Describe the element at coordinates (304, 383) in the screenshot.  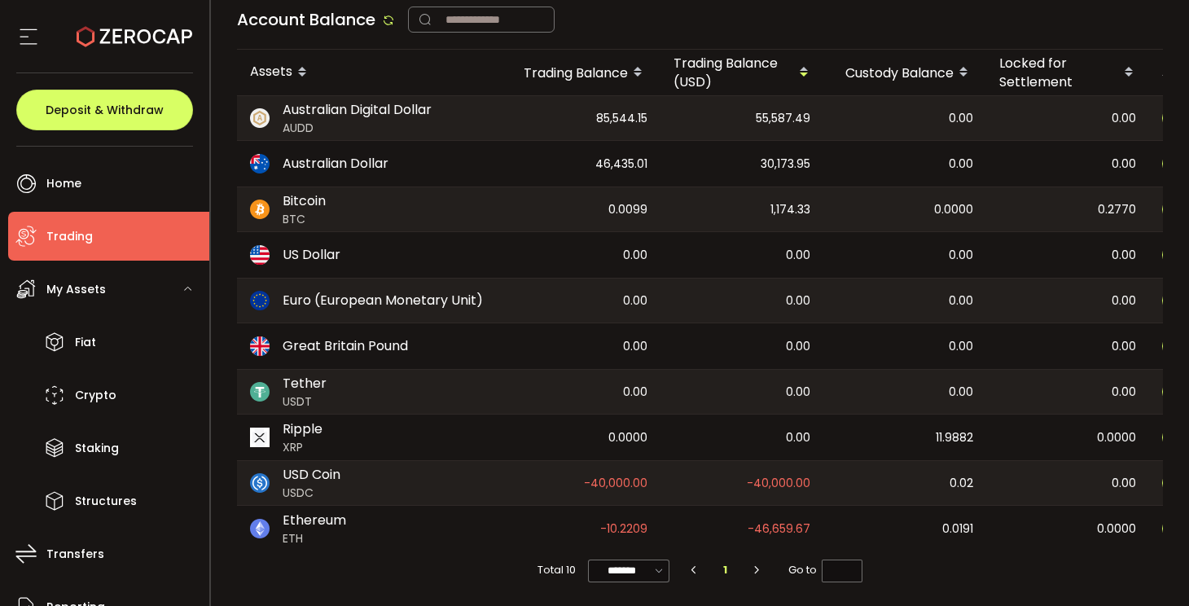
I see `span: Tether` at that location.